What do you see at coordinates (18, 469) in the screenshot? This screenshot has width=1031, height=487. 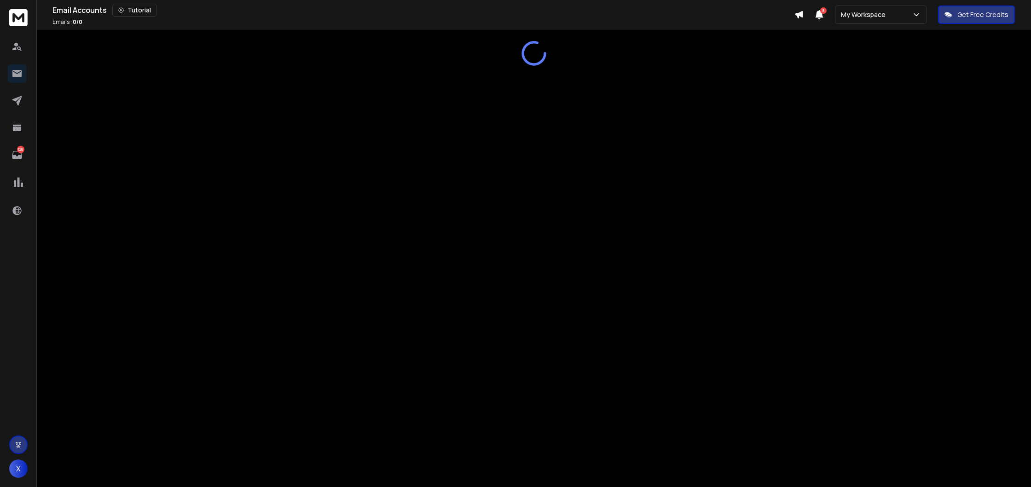 I see `span: X` at bounding box center [18, 469].